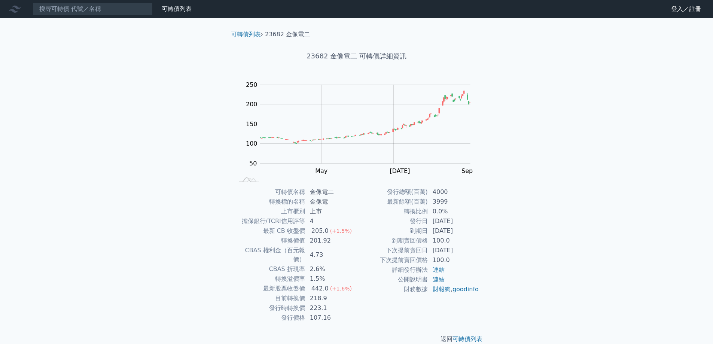 The image size is (713, 344). I want to click on td: 223.1, so click(331, 308).